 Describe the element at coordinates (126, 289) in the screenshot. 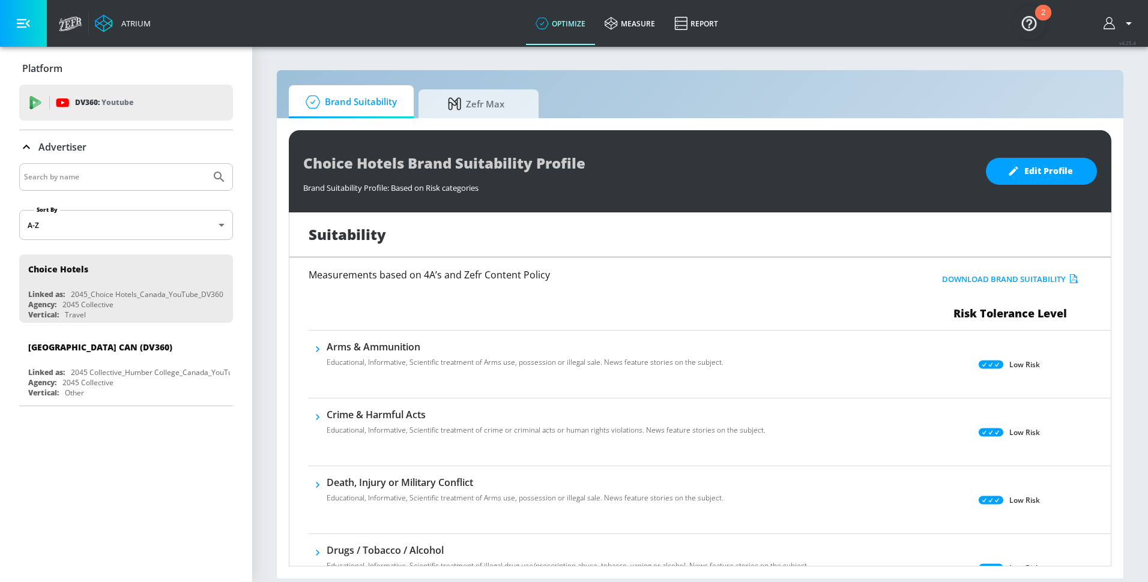

I see `div: Choice HotelsLinked as:2045_Choice Hotels_Canada_YouTube_DV360Agency:2045 CollectiveVertical:Travel` at that location.